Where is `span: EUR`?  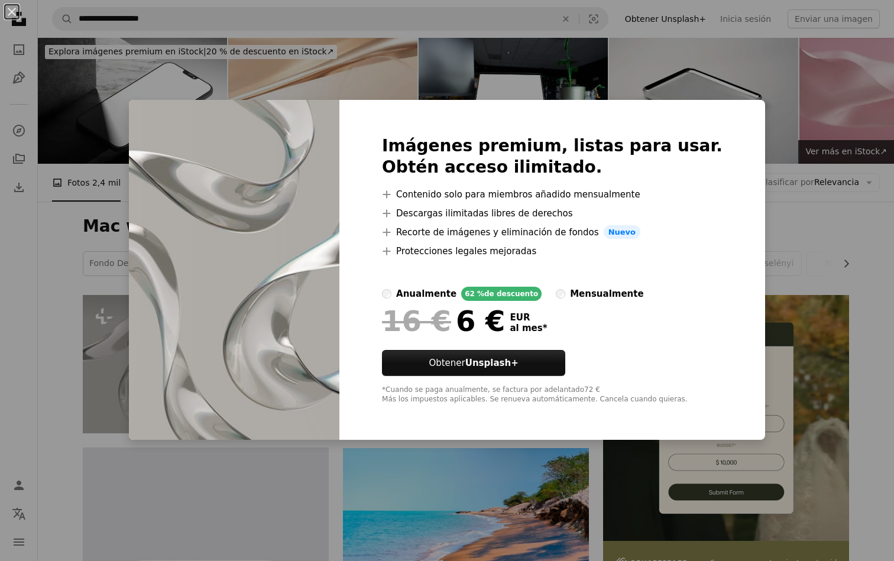
span: EUR is located at coordinates (528, 318).